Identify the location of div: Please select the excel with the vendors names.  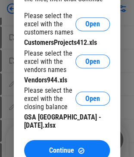
(50, 61).